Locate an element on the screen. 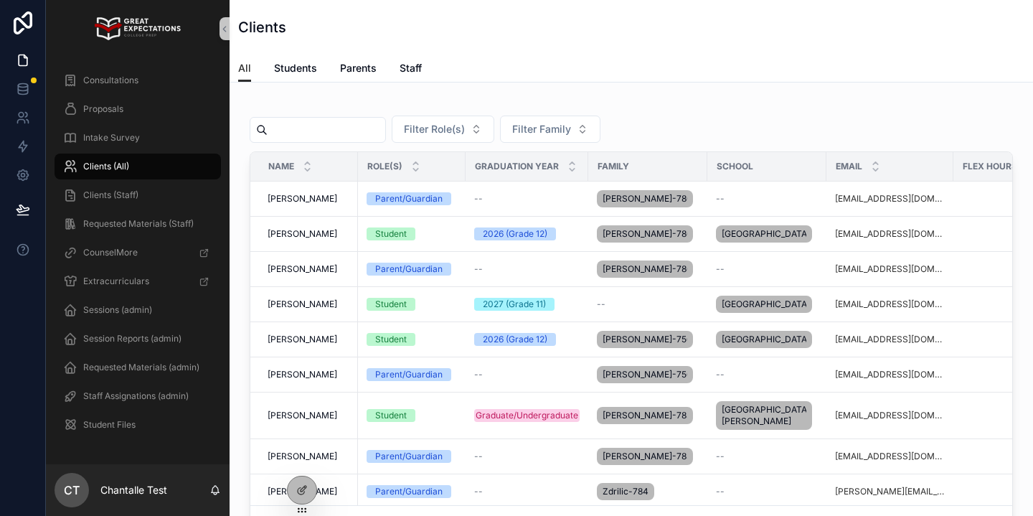  span: Parents is located at coordinates (358, 68).